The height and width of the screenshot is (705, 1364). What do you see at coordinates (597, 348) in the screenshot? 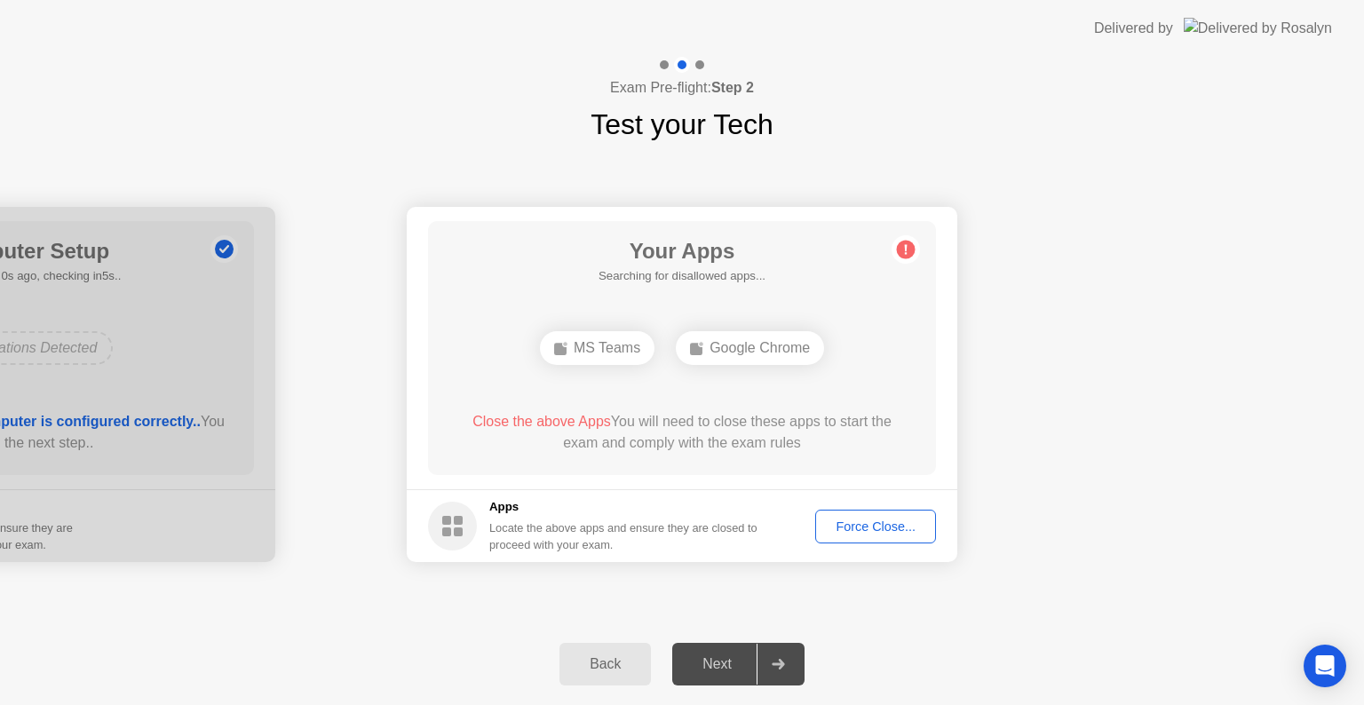
I see `div: MS Teams` at bounding box center [597, 348].